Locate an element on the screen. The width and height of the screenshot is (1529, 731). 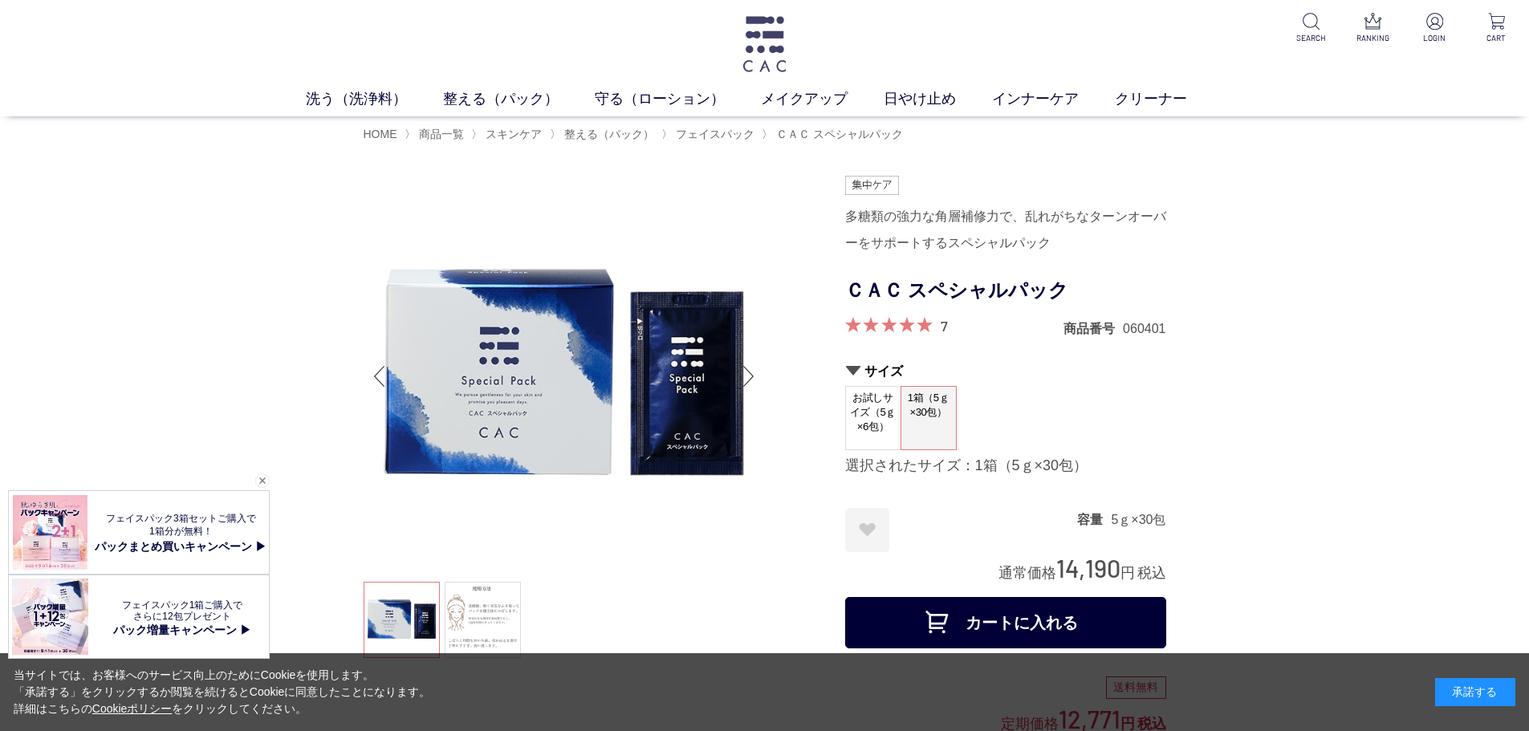
span: ＣＡＣ スペシャルパック is located at coordinates (839, 134).